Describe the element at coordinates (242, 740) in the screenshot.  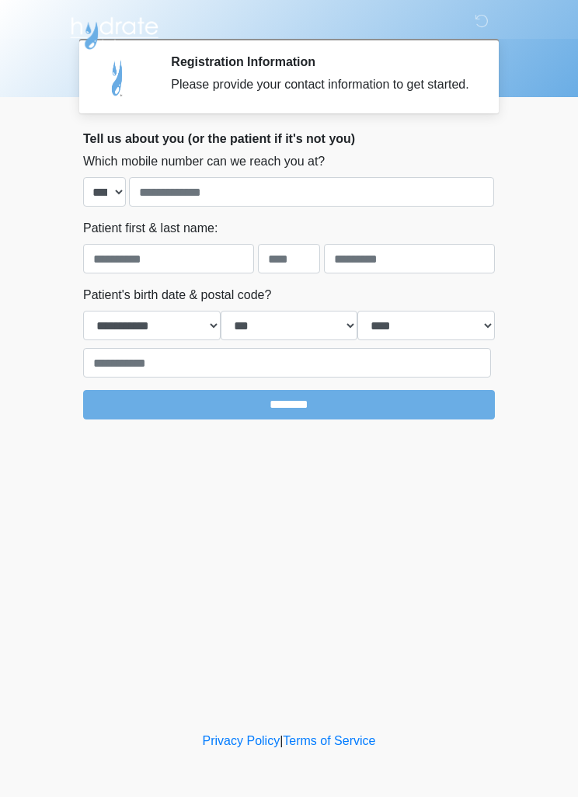
I see `a: Privacy Policy` at that location.